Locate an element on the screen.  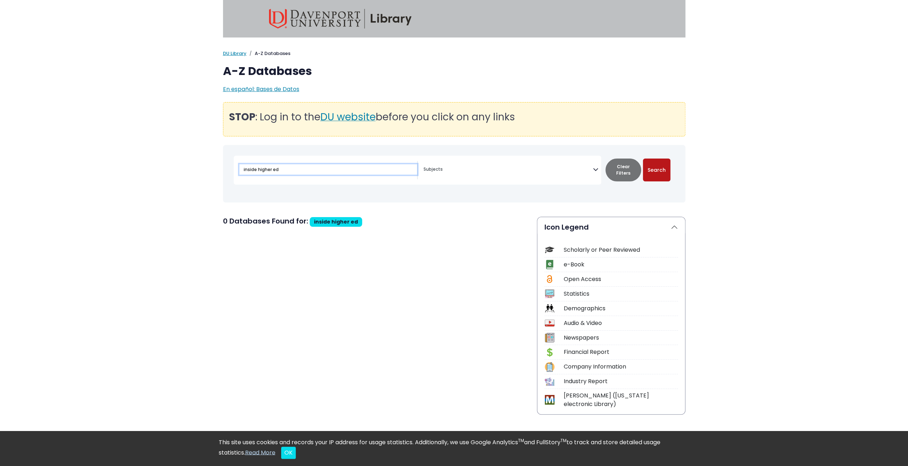
img: Icon Financial Report is located at coordinates (550, 352).